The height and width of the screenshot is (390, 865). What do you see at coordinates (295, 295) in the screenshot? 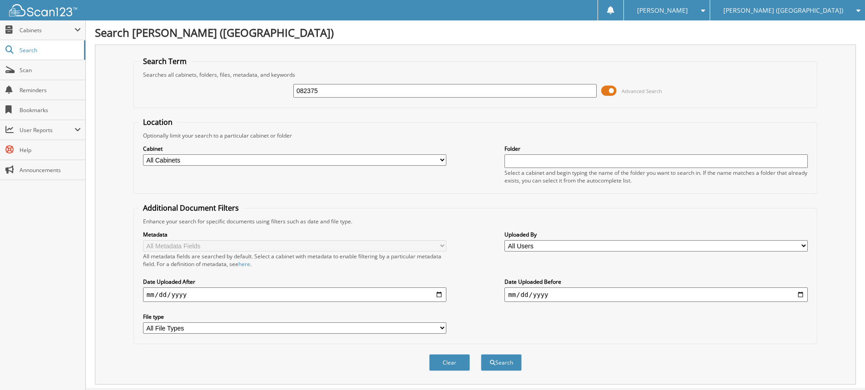
I see `input: start` at bounding box center [295, 295].